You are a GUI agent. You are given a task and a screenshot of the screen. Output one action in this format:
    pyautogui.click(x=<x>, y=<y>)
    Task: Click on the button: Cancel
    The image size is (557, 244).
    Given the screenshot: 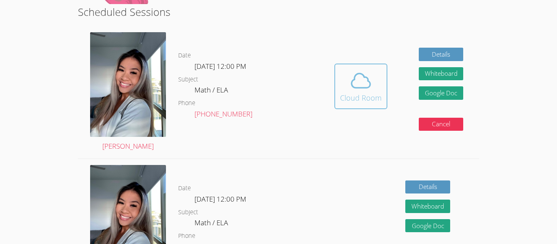 What is the action you would take?
    pyautogui.click(x=442, y=124)
    